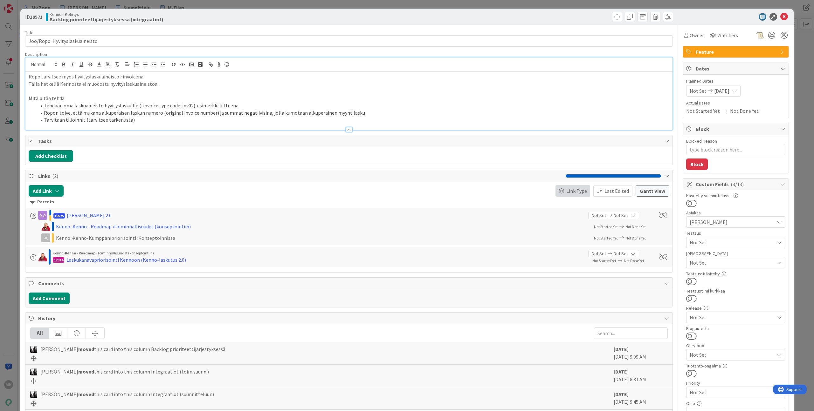 The height and width of the screenshot is (411, 814). I want to click on div: All, so click(40, 333).